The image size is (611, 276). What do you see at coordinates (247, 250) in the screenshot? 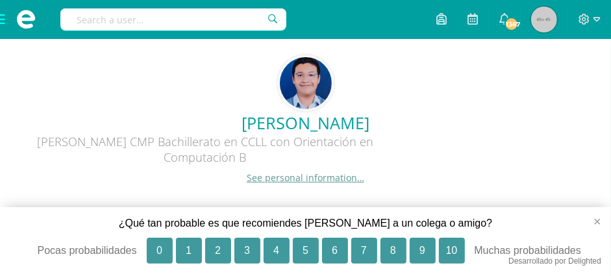
I see `button: 3` at bounding box center [247, 250].